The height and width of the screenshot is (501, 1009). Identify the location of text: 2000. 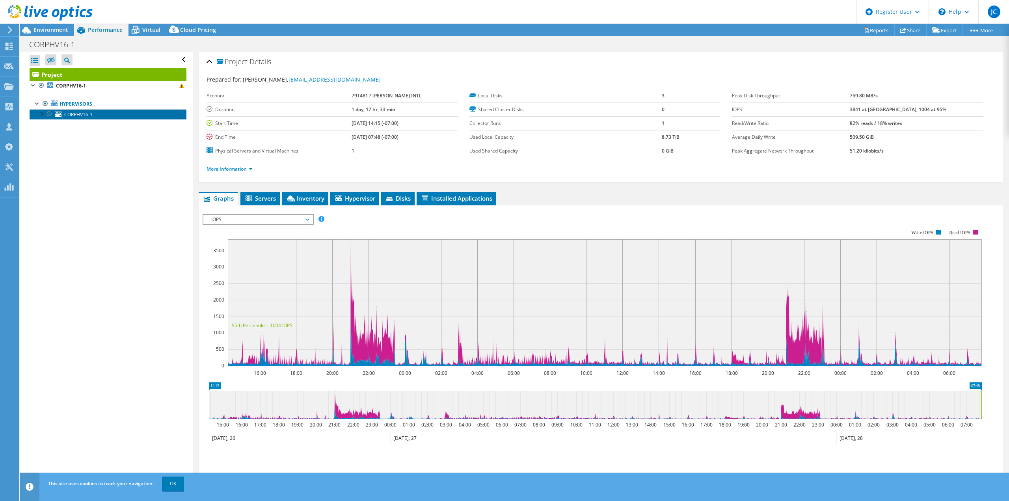
(219, 300).